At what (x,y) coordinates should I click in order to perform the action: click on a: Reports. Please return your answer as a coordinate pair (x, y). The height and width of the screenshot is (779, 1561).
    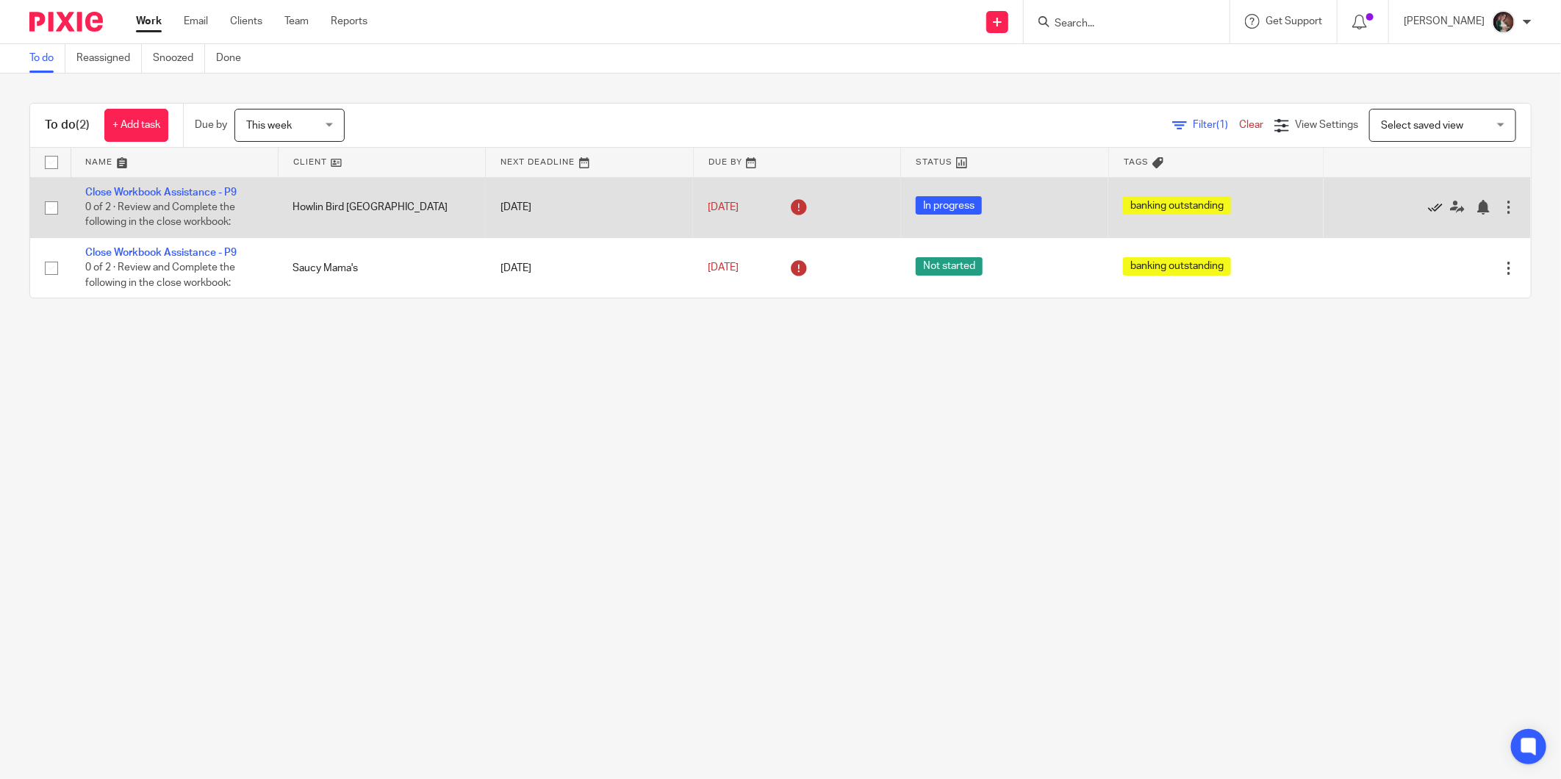
    Looking at the image, I should click on (349, 21).